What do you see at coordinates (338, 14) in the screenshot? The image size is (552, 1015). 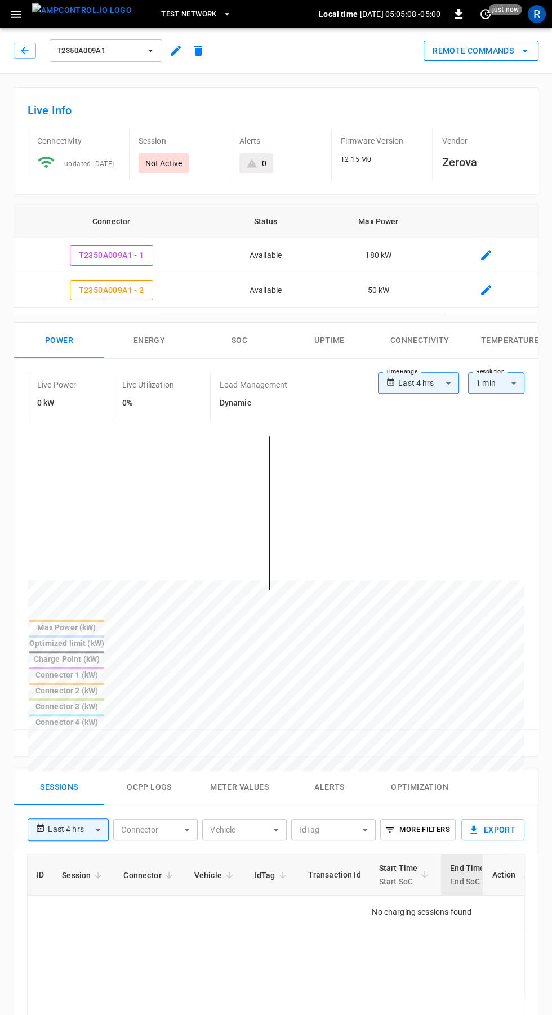 I see `p: Local time` at bounding box center [338, 14].